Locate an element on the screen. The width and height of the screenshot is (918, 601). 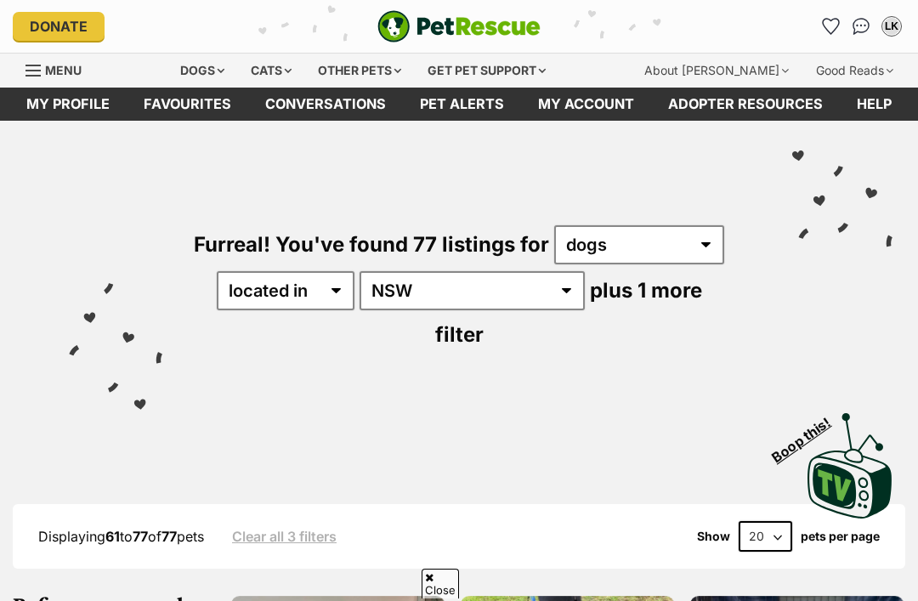
div: LK is located at coordinates (892, 26).